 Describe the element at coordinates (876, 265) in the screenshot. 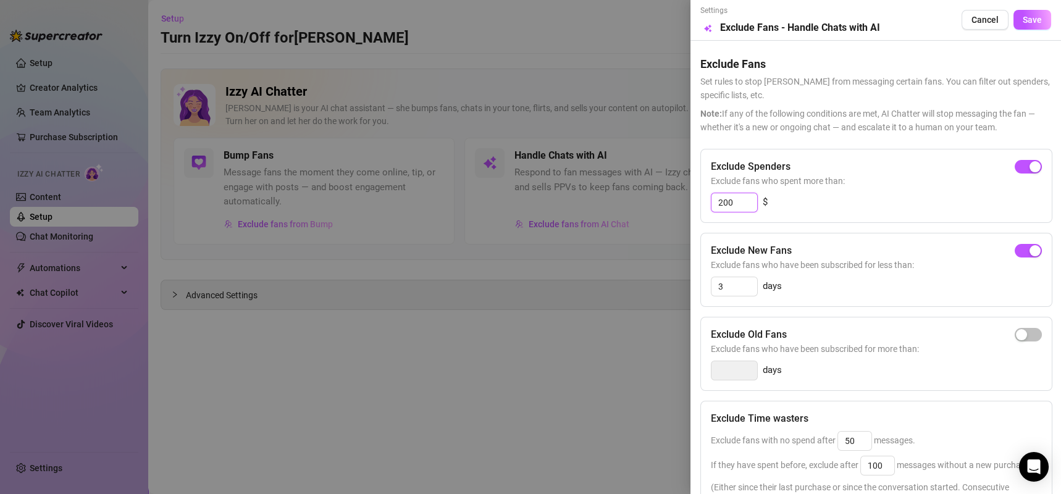

I see `span: Exclude fans who have been subscribed for less than:` at that location.